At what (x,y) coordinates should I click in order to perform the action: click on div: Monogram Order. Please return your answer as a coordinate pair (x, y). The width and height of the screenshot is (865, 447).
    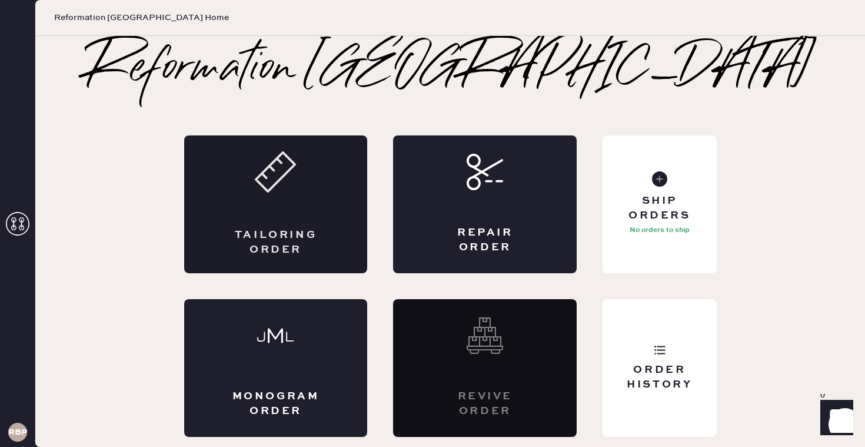
    Looking at the image, I should click on (276, 404).